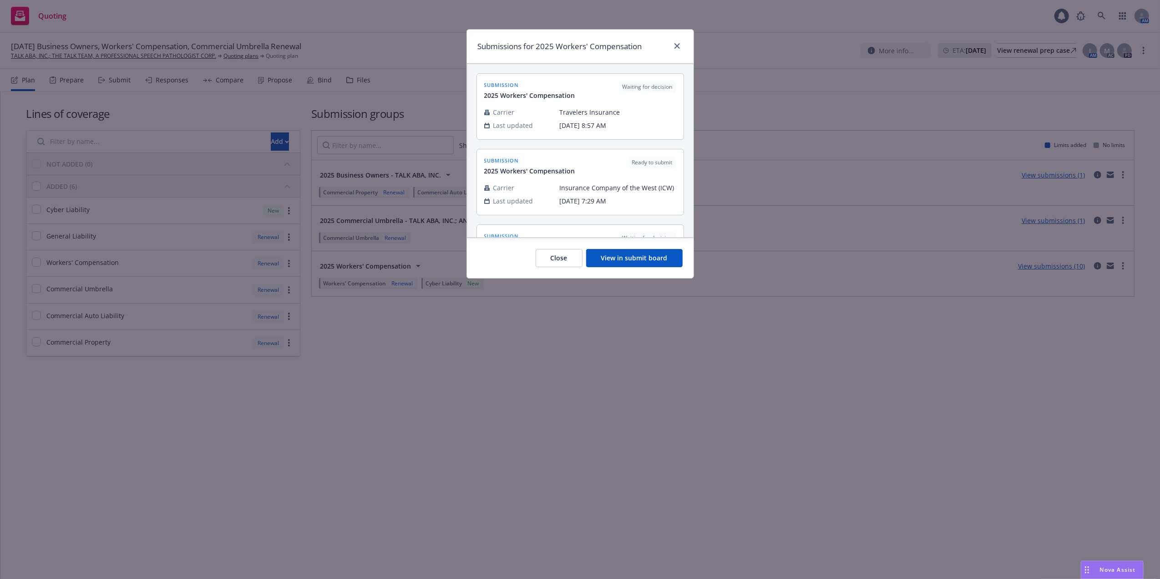 This screenshot has width=1160, height=579. I want to click on h1: Submissions for 2025 Workers' Compensation, so click(560, 46).